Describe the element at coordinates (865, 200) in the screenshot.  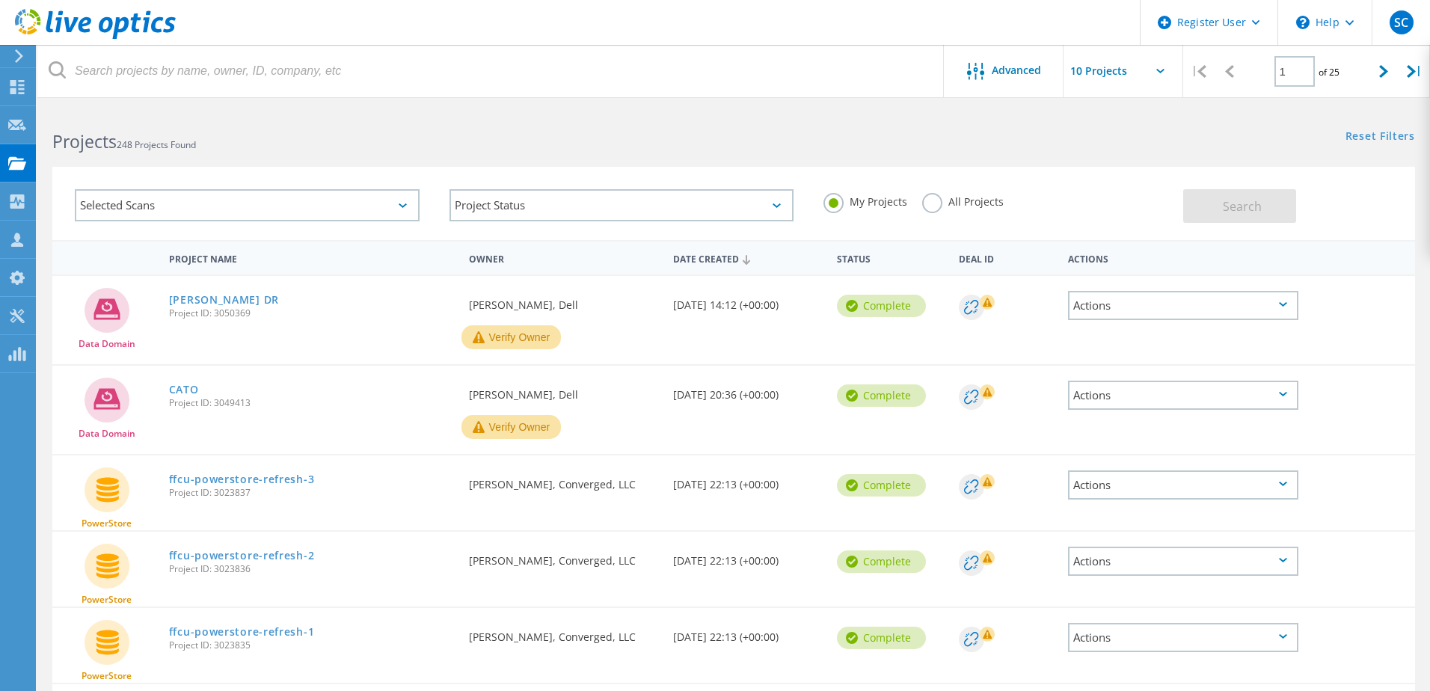
I see `label: My Projects` at that location.